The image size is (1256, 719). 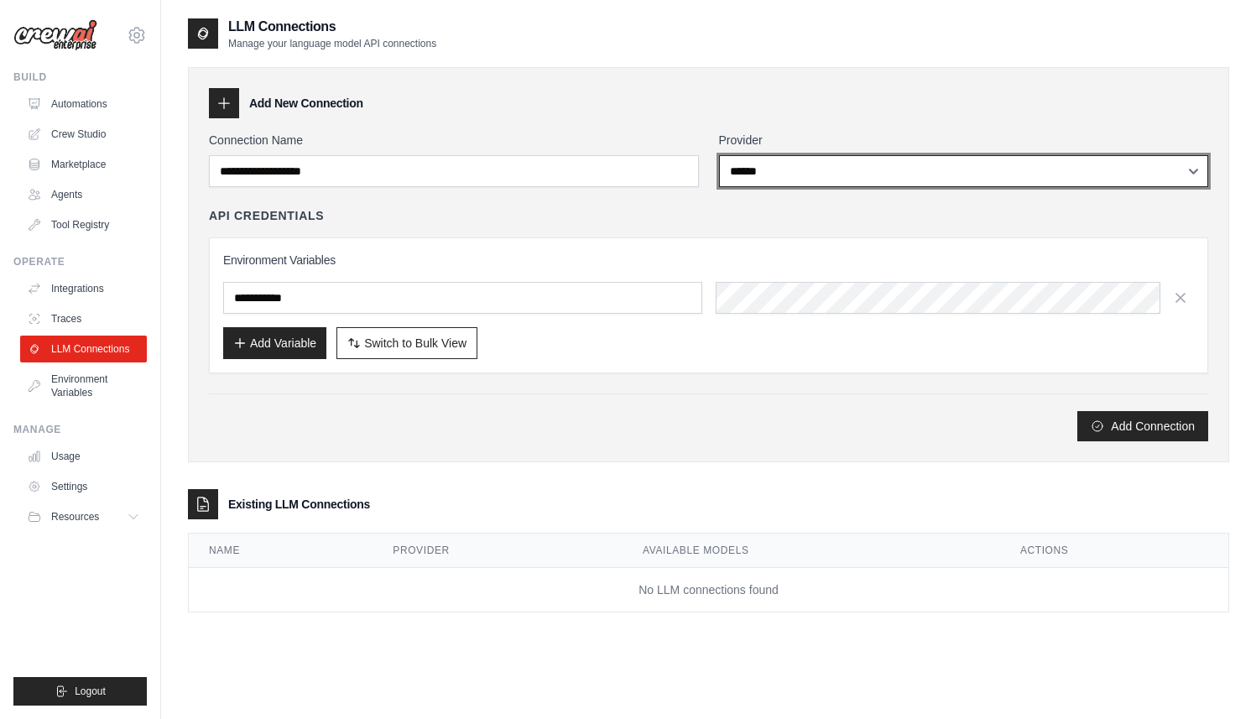 What do you see at coordinates (415, 343) in the screenshot?
I see `span: Switch to Bulk View` at bounding box center [415, 343].